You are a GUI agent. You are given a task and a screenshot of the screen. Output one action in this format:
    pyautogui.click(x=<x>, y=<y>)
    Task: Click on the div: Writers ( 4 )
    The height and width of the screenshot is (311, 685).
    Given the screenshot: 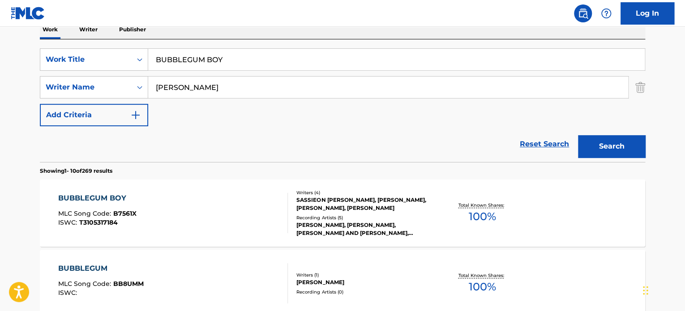 What is the action you would take?
    pyautogui.click(x=364, y=192)
    